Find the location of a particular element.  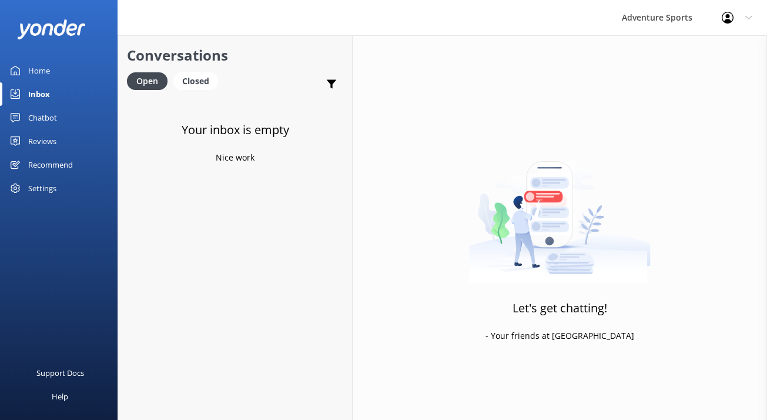

div: Settings is located at coordinates (42, 188).